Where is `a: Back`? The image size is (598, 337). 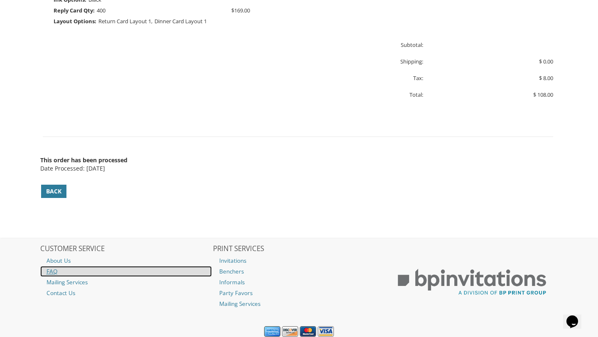
a: Back is located at coordinates (54, 191).